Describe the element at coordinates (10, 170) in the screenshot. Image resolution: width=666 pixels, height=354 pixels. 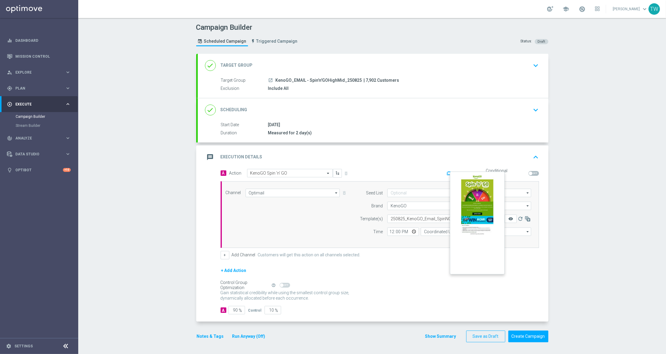
I see `i: lightbulb` at that location.